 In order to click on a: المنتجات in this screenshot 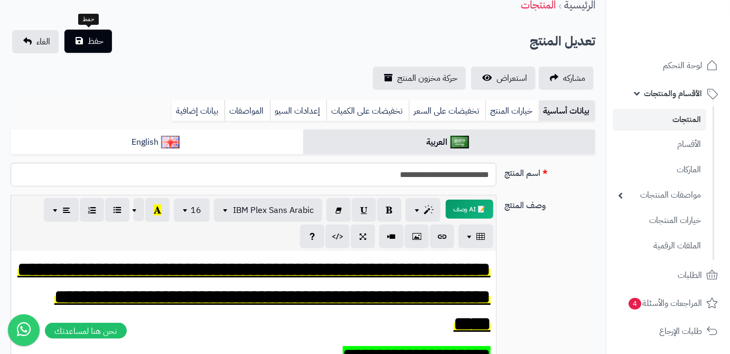, I will do `click(659, 119)`.